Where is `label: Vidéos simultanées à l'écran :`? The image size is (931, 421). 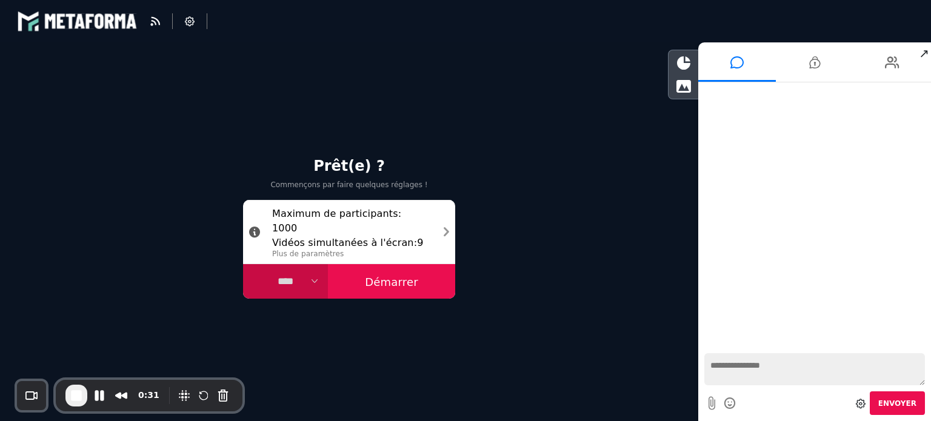
label: Vidéos simultanées à l'écran : is located at coordinates (344, 243).